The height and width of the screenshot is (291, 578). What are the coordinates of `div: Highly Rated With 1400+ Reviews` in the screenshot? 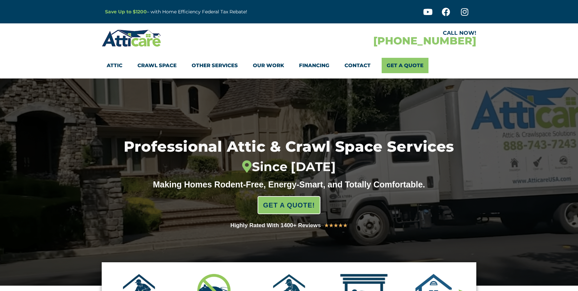 It's located at (276, 226).